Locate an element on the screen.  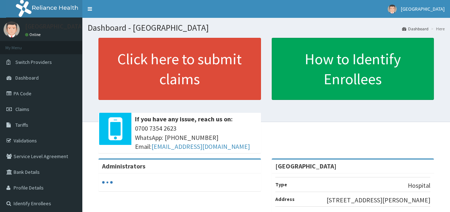
span: Tariffs is located at coordinates (22, 125).